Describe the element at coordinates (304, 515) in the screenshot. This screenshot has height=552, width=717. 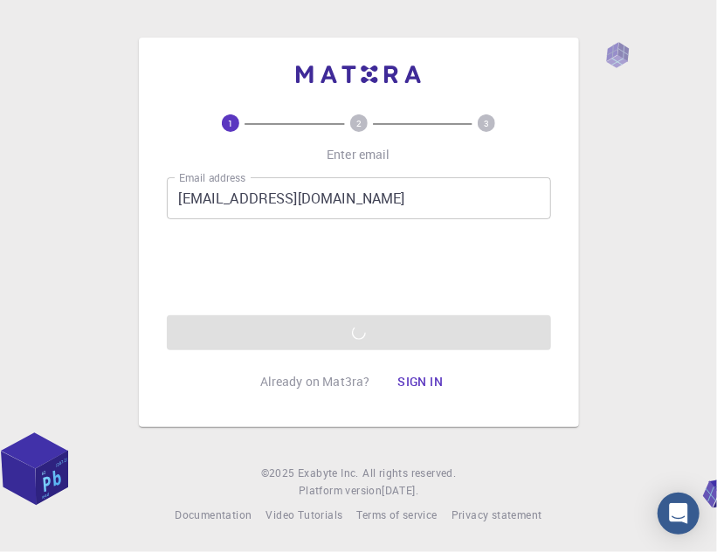
I see `a: Video Tutorials` at that location.